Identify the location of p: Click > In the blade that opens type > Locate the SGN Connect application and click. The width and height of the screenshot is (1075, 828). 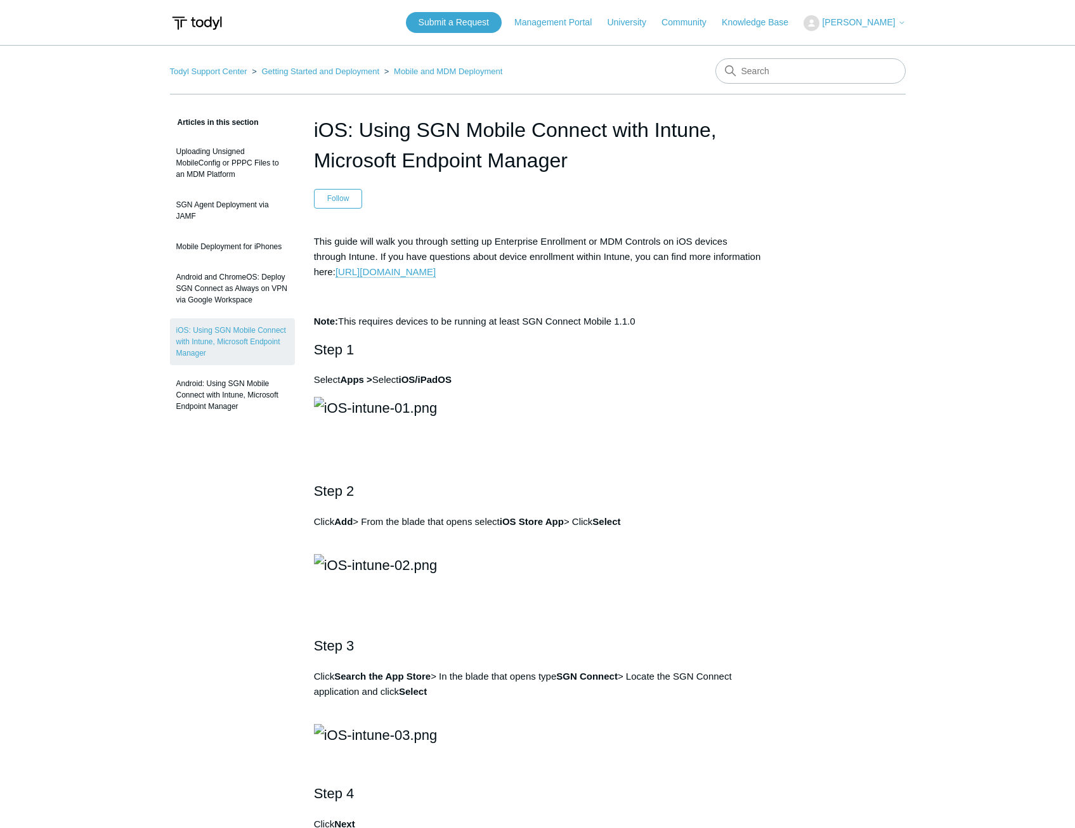
(538, 692).